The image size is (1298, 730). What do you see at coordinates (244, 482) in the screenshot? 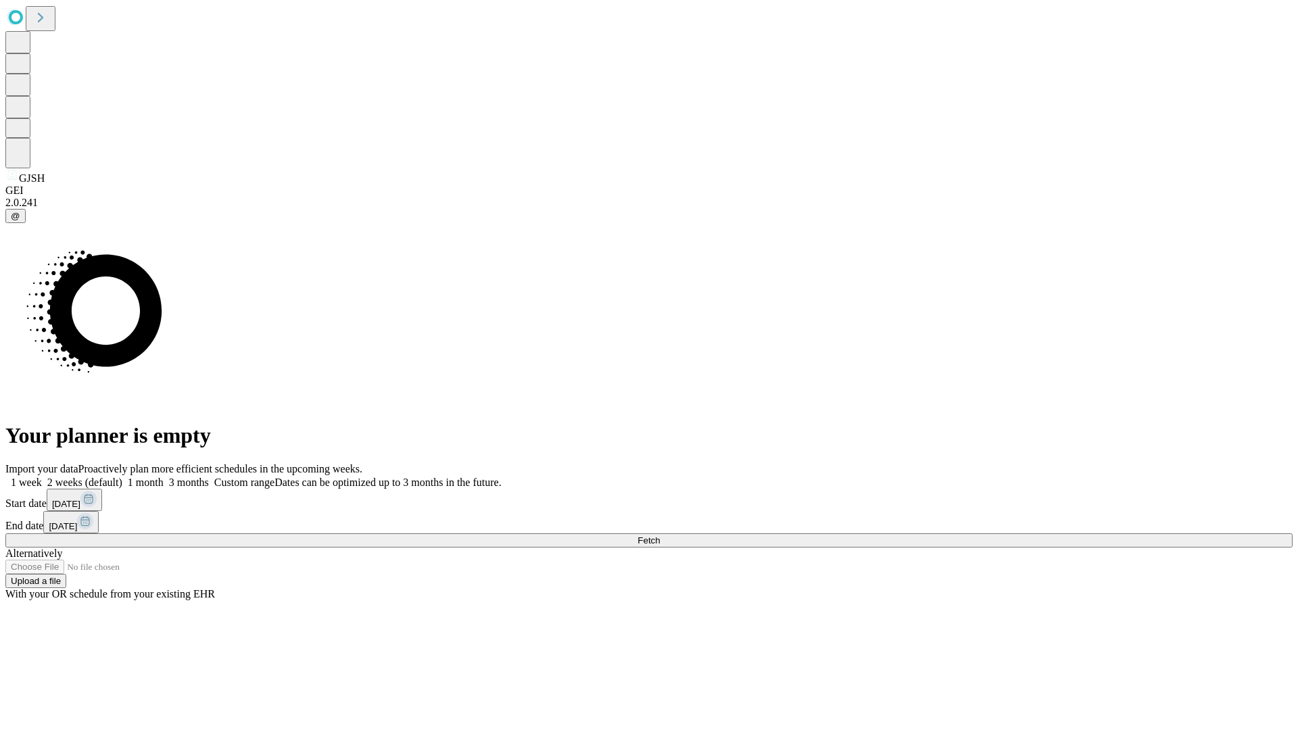
I see `span: Custom range` at bounding box center [244, 482].